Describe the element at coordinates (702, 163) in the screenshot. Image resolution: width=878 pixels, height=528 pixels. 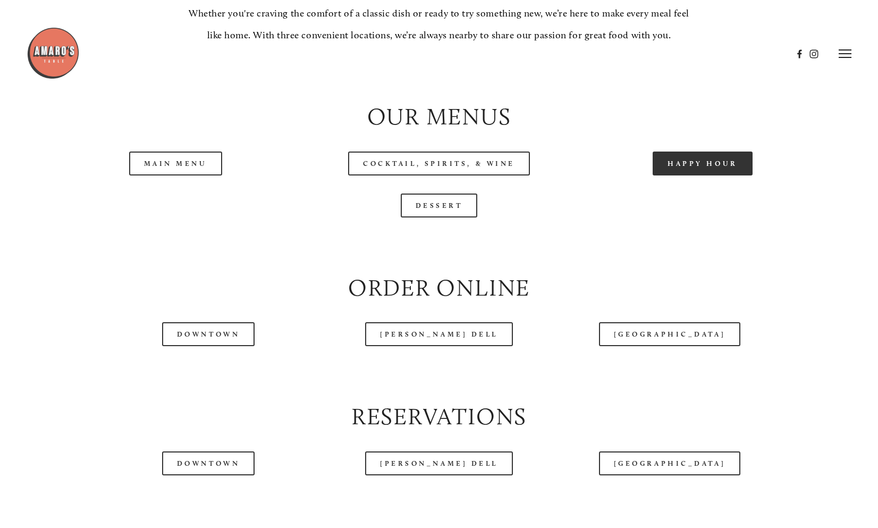
I see `a: Happy Hour` at that location.